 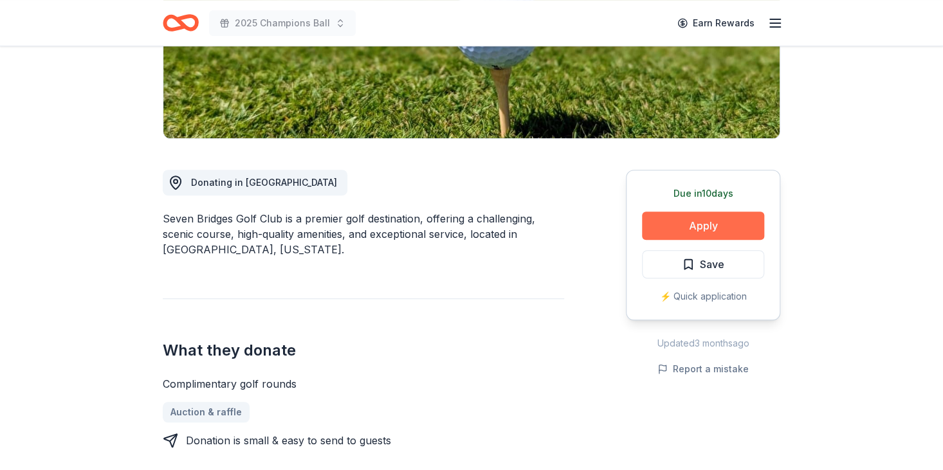 What do you see at coordinates (363, 234) in the screenshot?
I see `div: Seven Bridges Golf Club is a premier golf destination, offering a challenging, scenic course, hig...` at bounding box center [363, 234].